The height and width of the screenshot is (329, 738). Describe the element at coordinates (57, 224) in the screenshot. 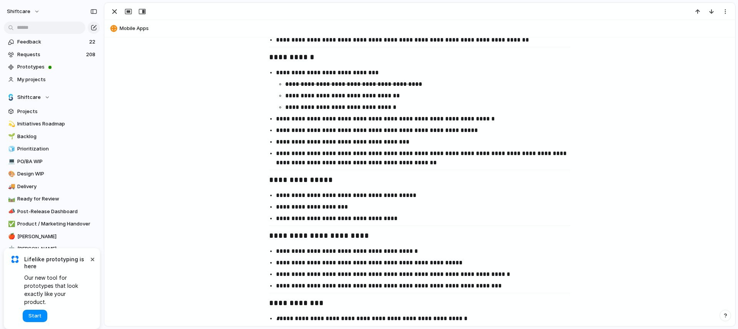

I see `span: Product / Marketing Handover` at that location.